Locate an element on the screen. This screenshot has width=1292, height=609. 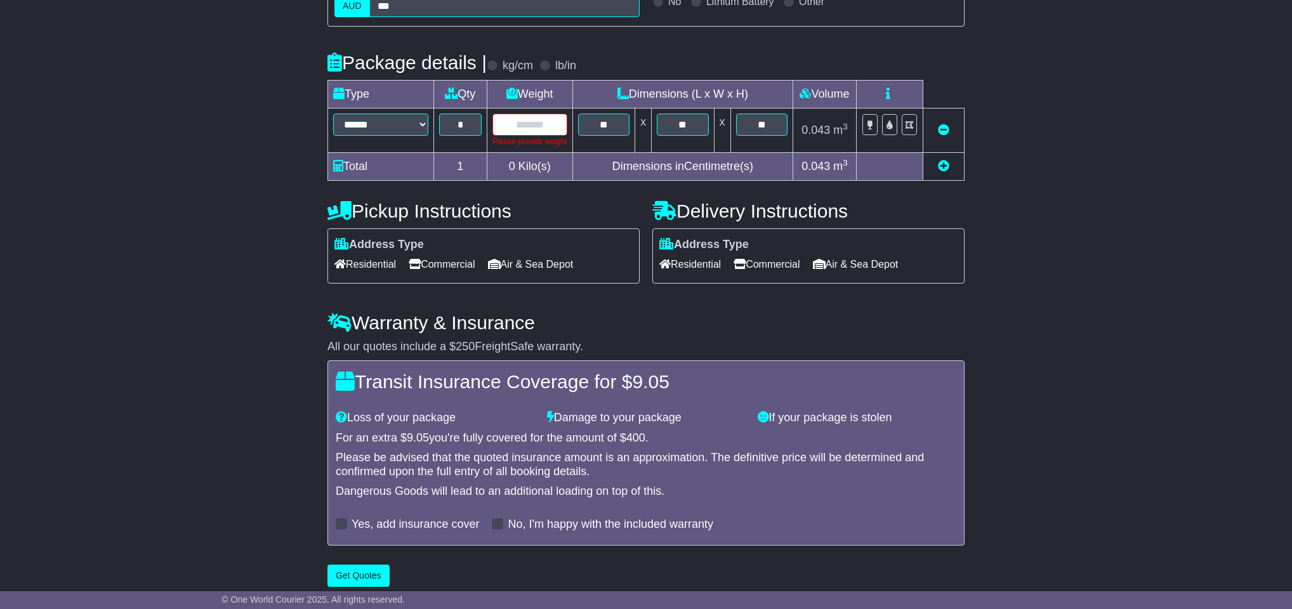
div: Dangerous Goods will lead to an additional loading on top of this. is located at coordinates (646, 492).